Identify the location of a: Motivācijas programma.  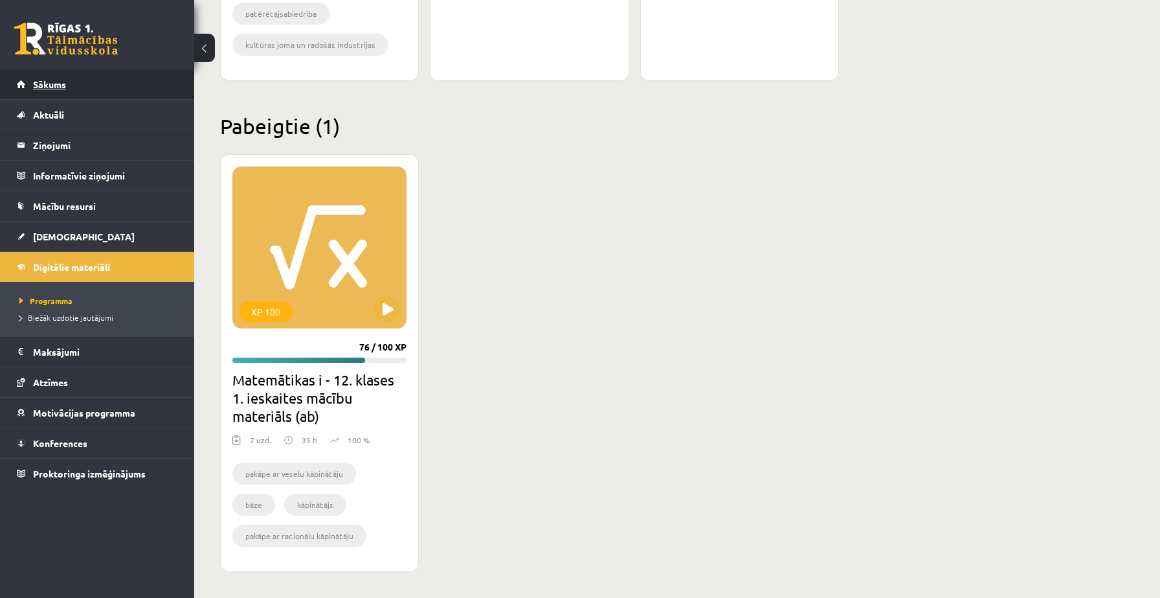
(97, 412).